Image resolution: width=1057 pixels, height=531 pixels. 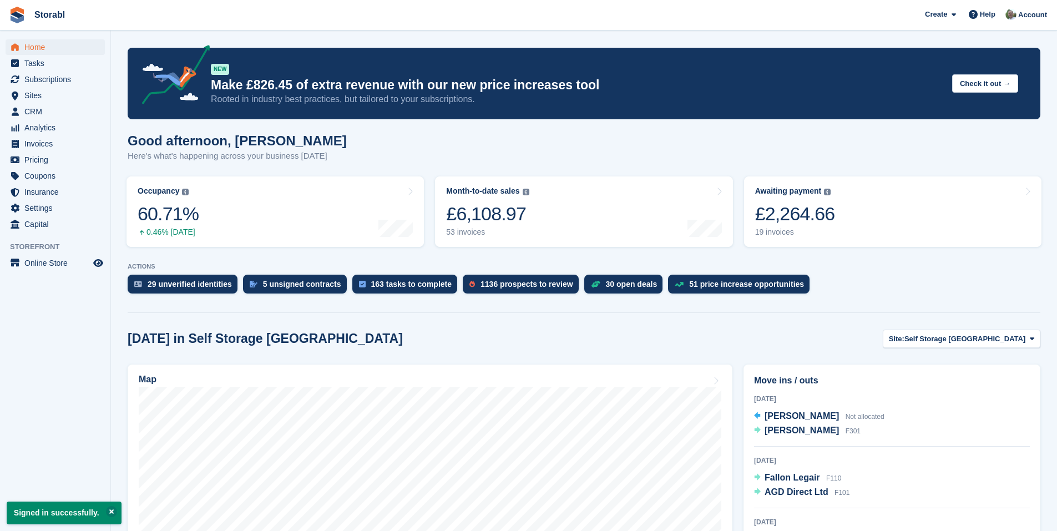 I want to click on img: Peter Moxon, so click(x=1011, y=14).